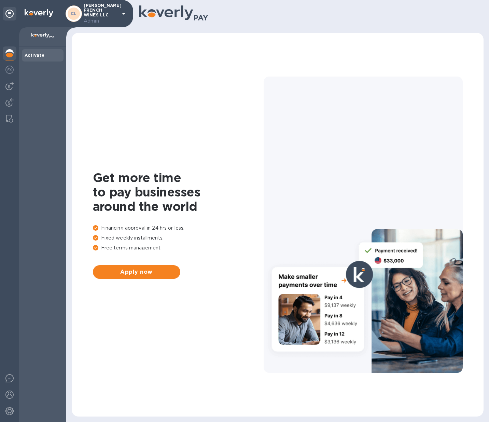  I want to click on p: Free terms management., so click(178, 247).